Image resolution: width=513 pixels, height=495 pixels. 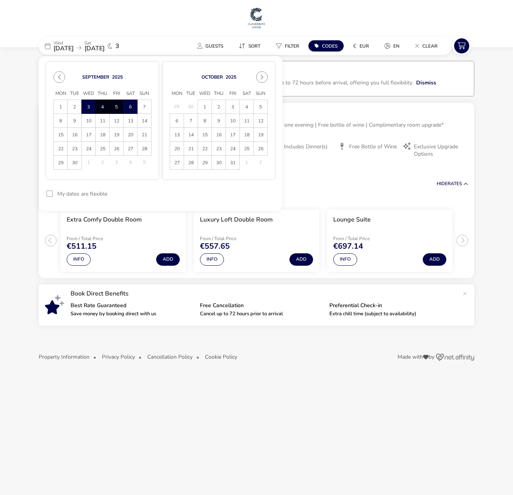 What do you see at coordinates (261, 94) in the screenshot?
I see `span: Sun` at bounding box center [261, 94].